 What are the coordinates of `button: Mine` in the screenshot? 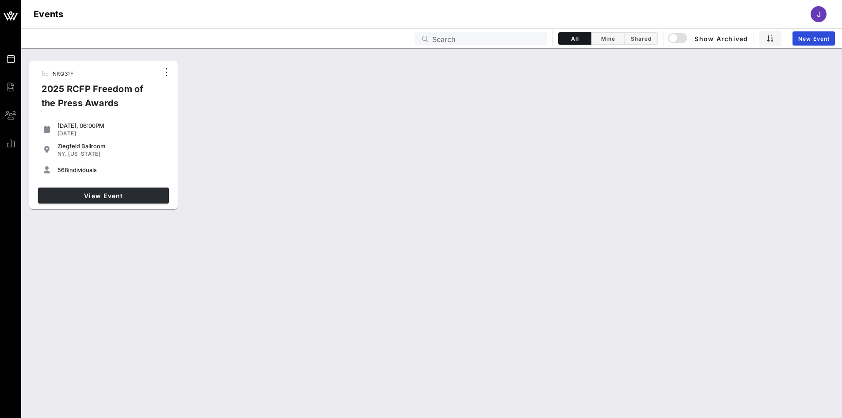 It's located at (608, 38).